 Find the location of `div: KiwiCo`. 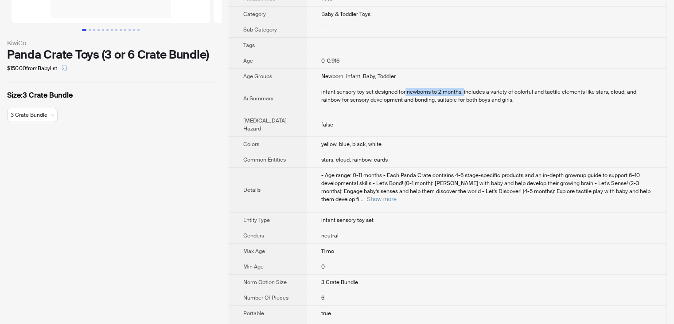

div: KiwiCo is located at coordinates (111, 43).